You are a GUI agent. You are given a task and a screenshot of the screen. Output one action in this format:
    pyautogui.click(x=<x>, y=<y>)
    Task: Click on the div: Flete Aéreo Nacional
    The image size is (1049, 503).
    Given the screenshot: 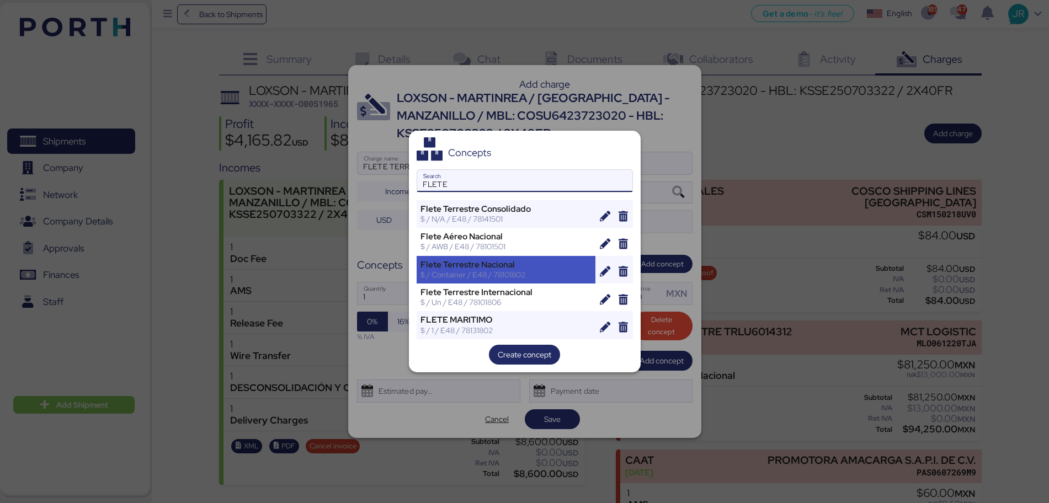 What is the action you would take?
    pyautogui.click(x=506, y=237)
    